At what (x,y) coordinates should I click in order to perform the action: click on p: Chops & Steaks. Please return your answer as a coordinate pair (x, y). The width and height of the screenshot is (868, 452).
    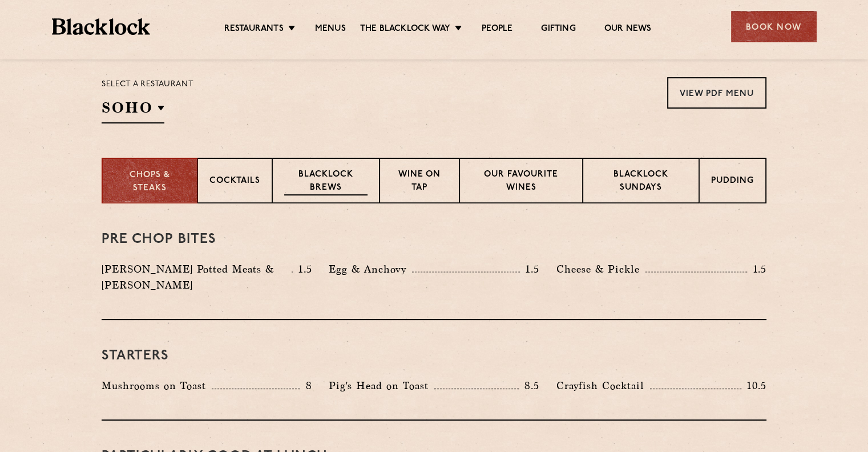
    Looking at the image, I should click on (150, 182).